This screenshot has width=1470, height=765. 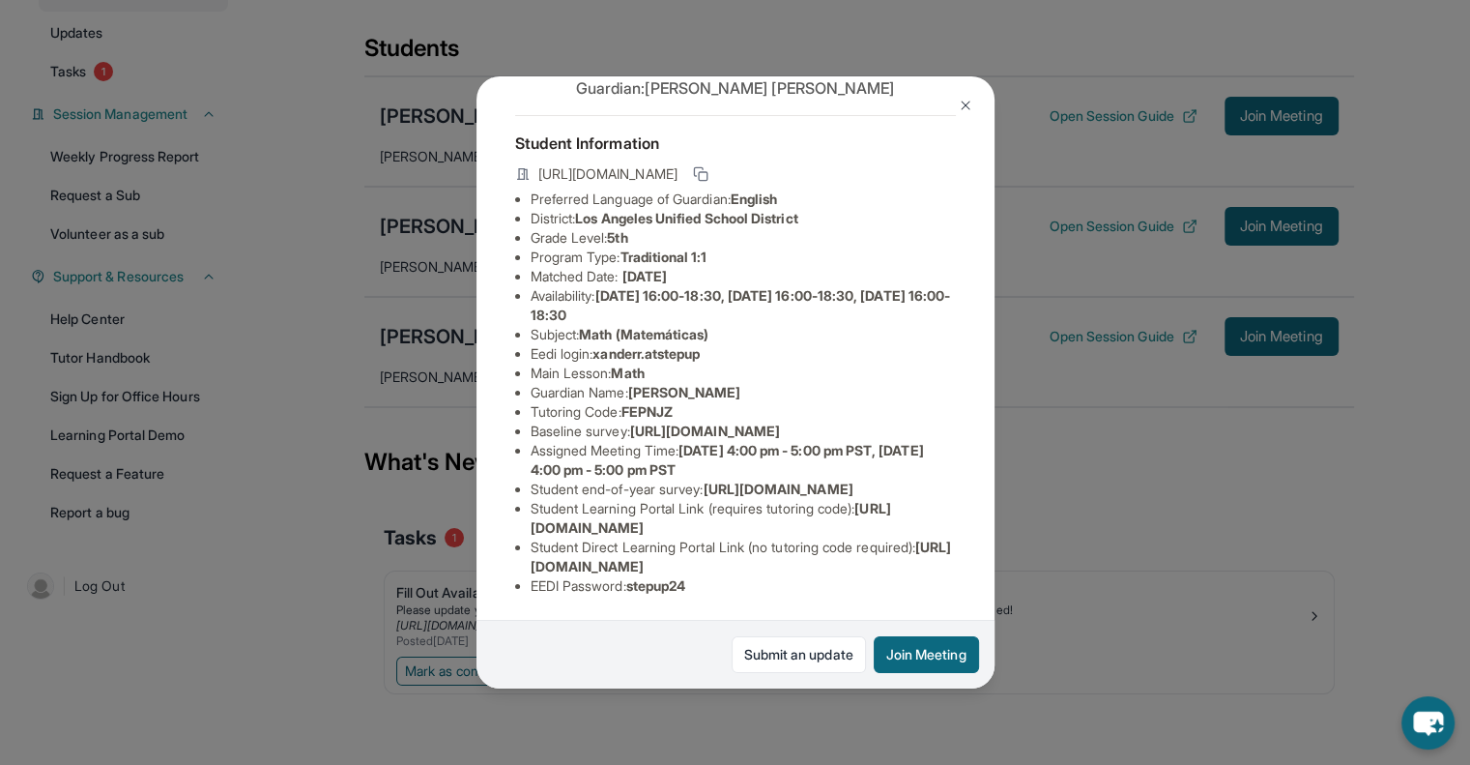 What do you see at coordinates (926, 654) in the screenshot?
I see `button: Join Meeting` at bounding box center [926, 654].